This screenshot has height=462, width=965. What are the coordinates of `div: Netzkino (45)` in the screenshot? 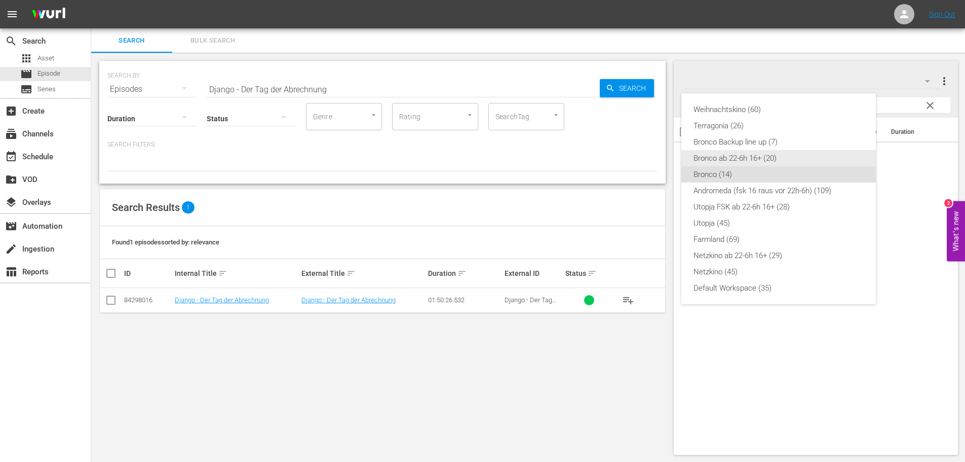 It's located at (779, 272).